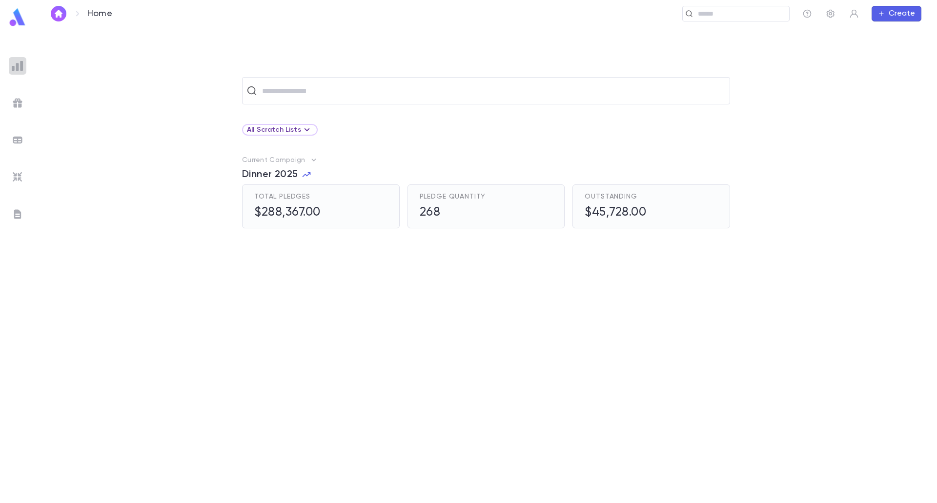  I want to click on span: Pledge Quantity, so click(453, 197).